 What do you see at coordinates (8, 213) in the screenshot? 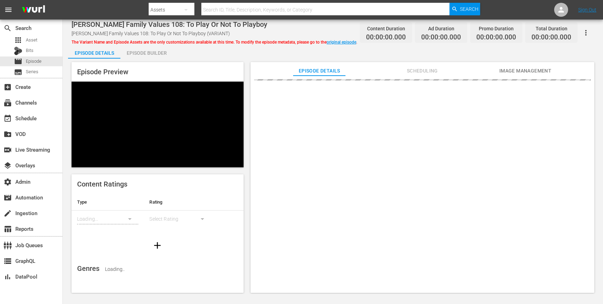
I see `span: Ingestion` at bounding box center [8, 213].